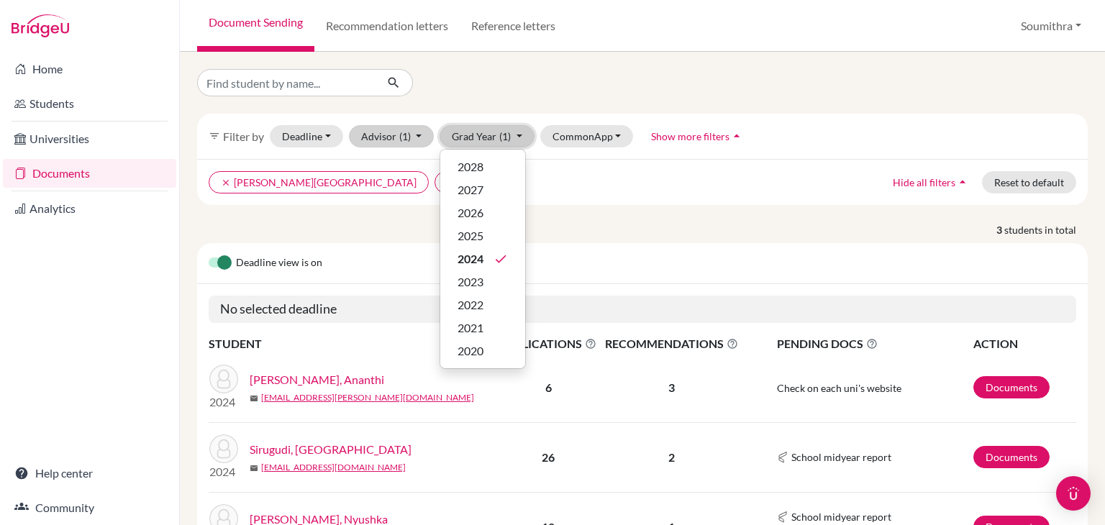 This screenshot has height=525, width=1105. I want to click on a: Analytics, so click(89, 209).